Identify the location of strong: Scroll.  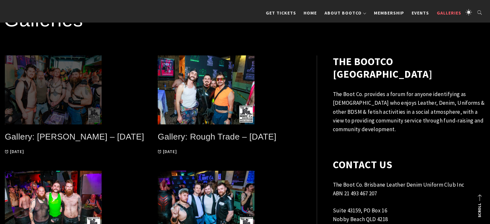
(479, 211).